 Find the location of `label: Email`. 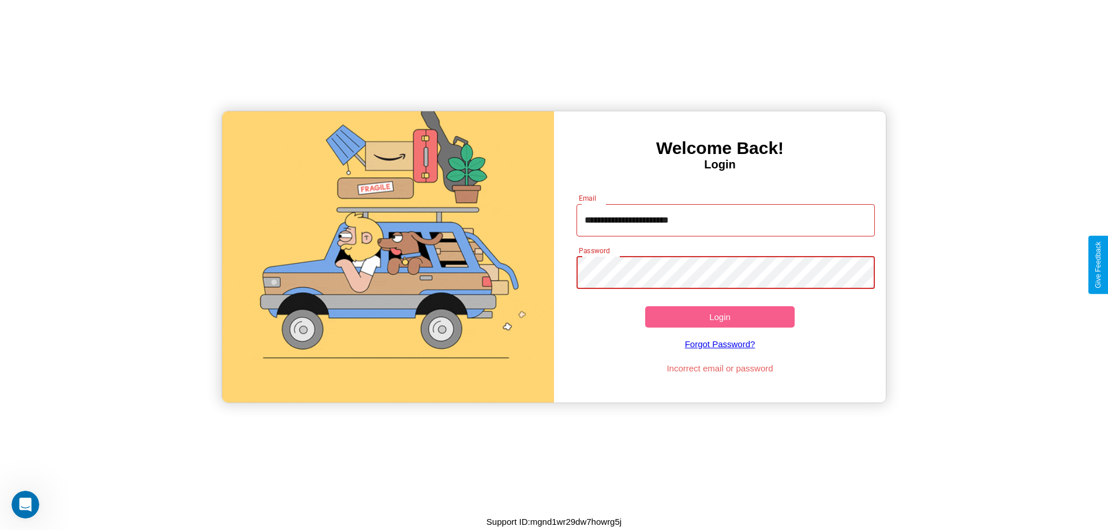

label: Email is located at coordinates (587, 198).